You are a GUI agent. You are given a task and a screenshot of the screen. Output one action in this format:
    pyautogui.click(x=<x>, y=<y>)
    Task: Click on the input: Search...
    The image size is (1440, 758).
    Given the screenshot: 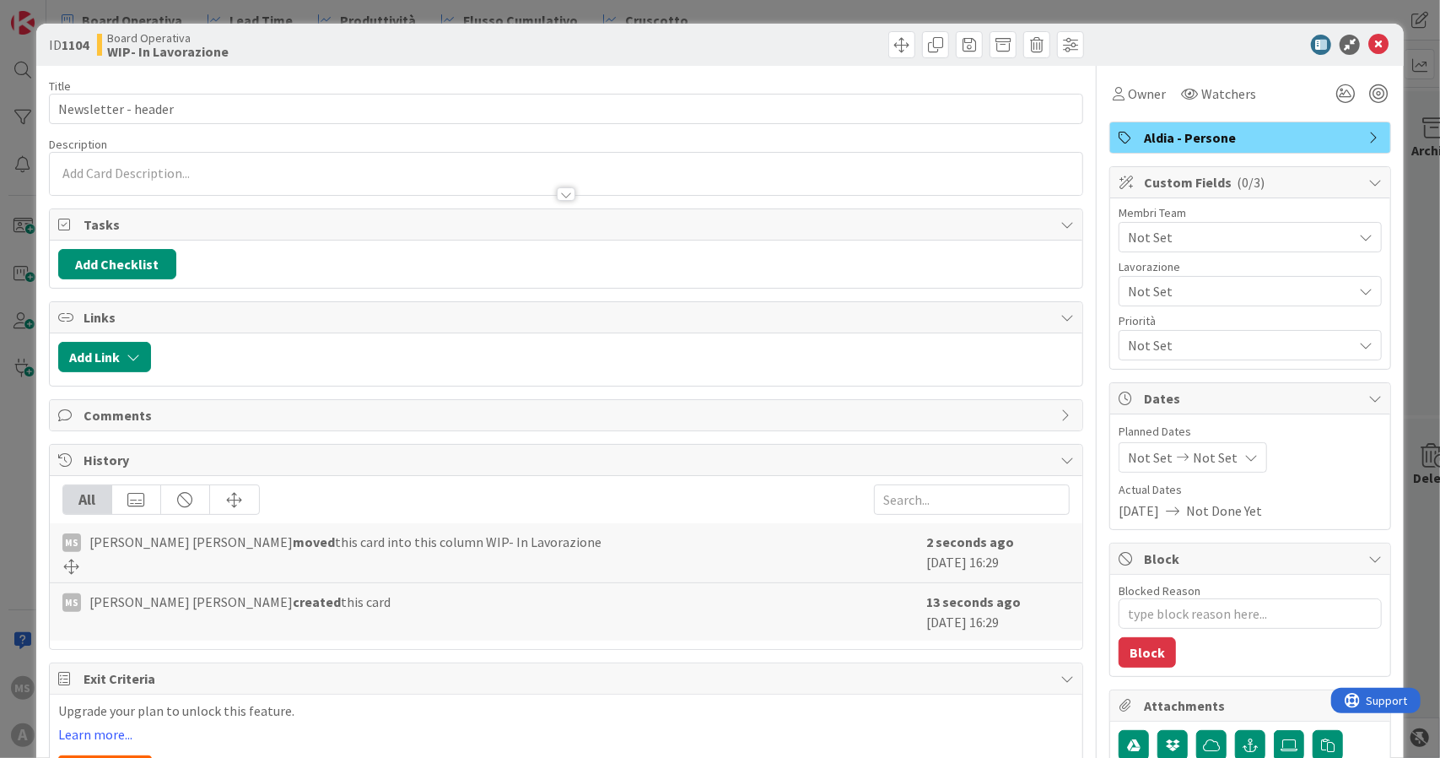 What is the action you would take?
    pyautogui.click(x=972, y=499)
    